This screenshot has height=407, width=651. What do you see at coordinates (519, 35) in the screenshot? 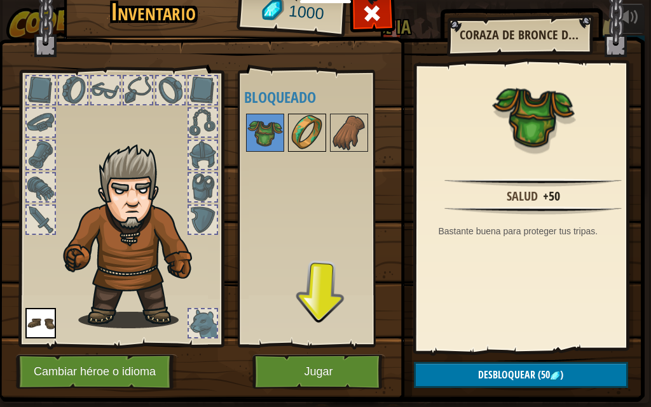
I see `h2: Coraza de Bronce Deslustrada` at bounding box center [519, 35].